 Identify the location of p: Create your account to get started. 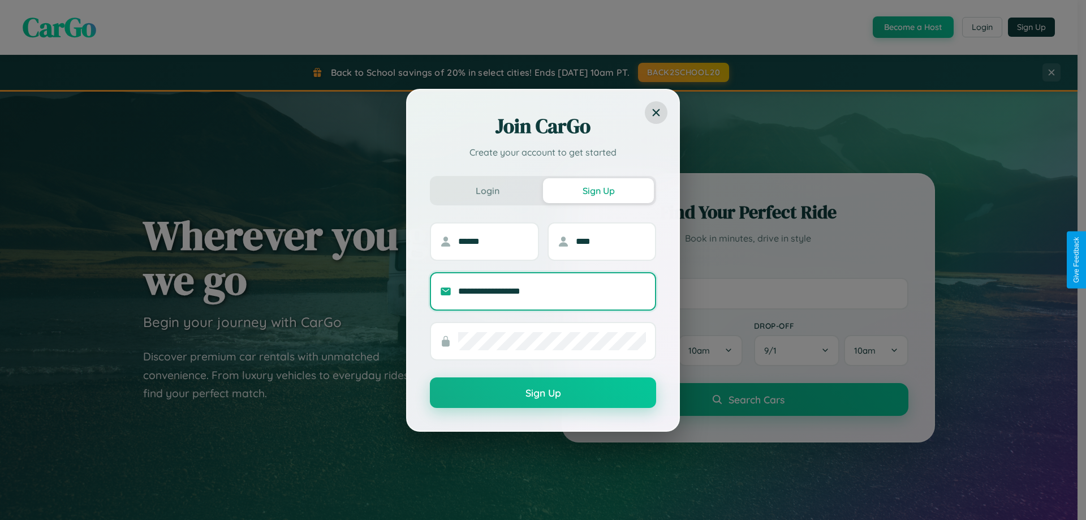
(543, 152).